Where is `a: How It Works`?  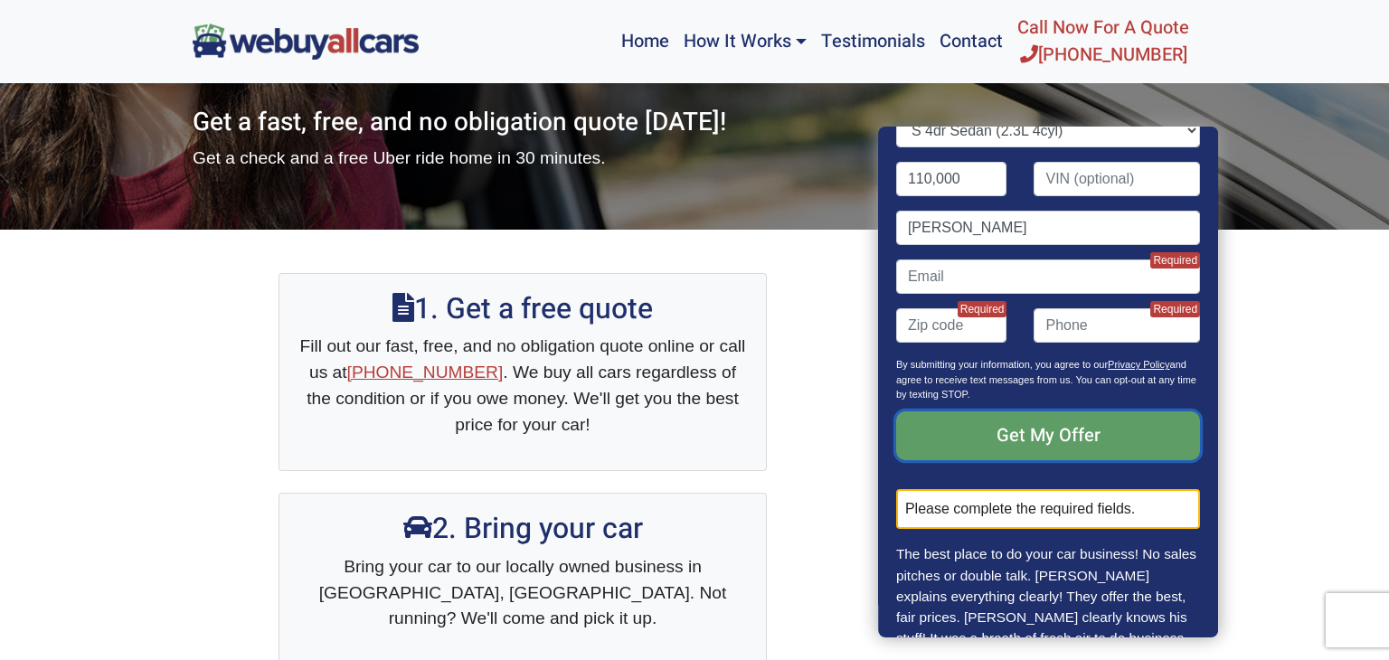
a: How It Works is located at coordinates (745, 42).